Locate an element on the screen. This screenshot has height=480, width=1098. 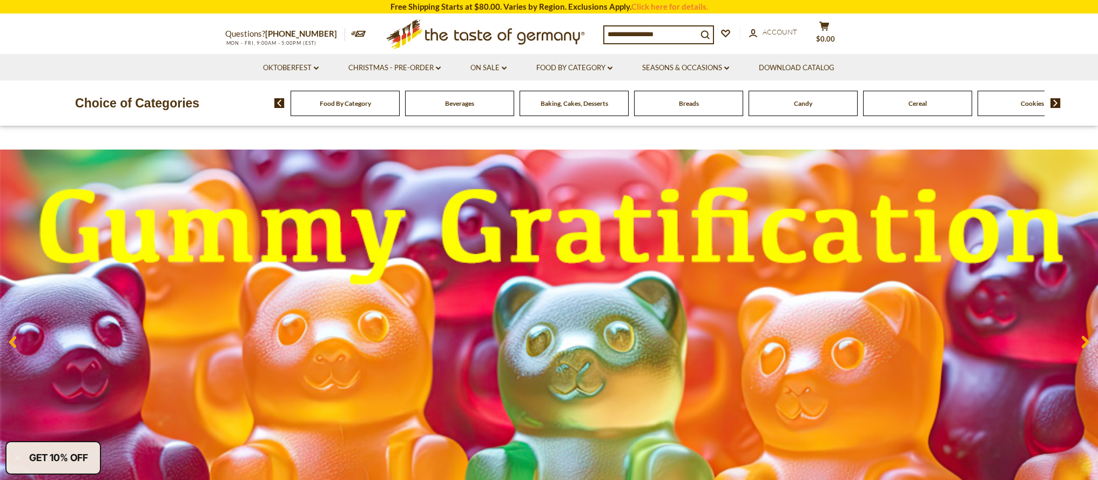
span: Cookies is located at coordinates (1032, 103).